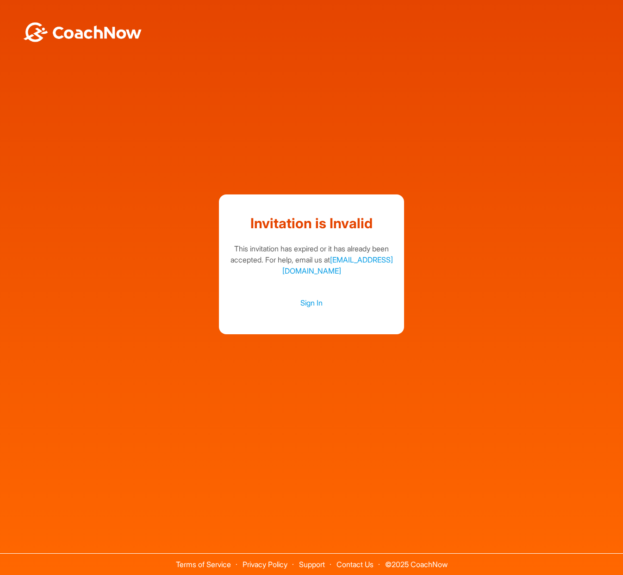 This screenshot has height=575, width=623. Describe the element at coordinates (203, 564) in the screenshot. I see `a: Terms of Service` at that location.